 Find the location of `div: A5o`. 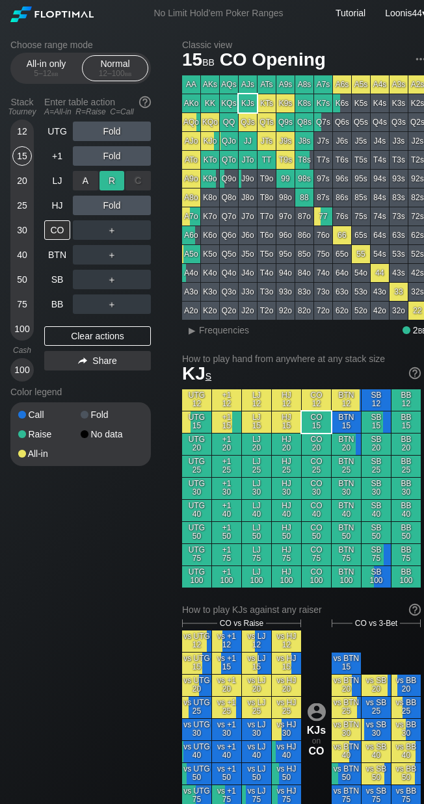

div: A5o is located at coordinates (191, 254).